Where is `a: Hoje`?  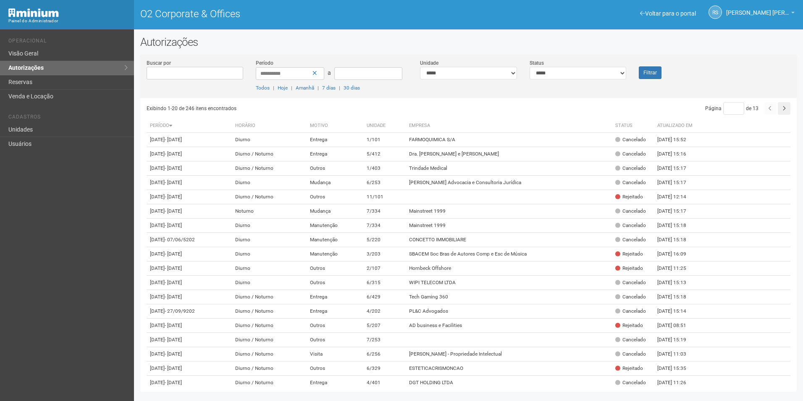 a: Hoje is located at coordinates (283, 88).